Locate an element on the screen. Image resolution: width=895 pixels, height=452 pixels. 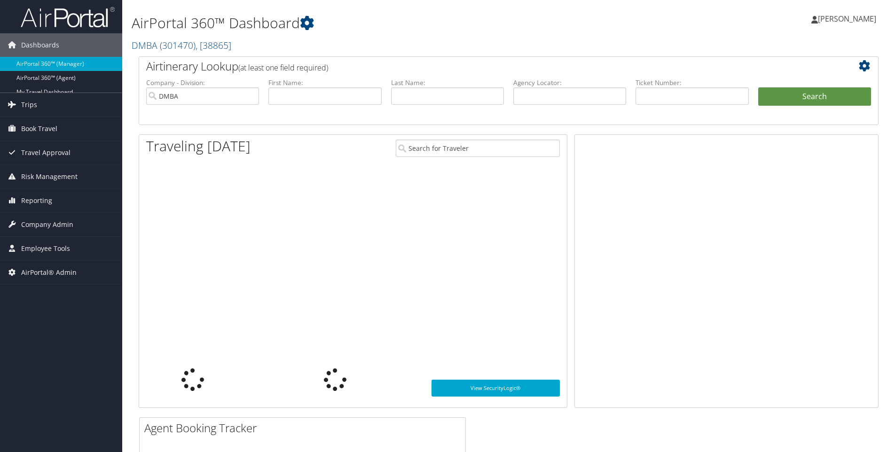
img: airportal-logo.png is located at coordinates (68, 17).